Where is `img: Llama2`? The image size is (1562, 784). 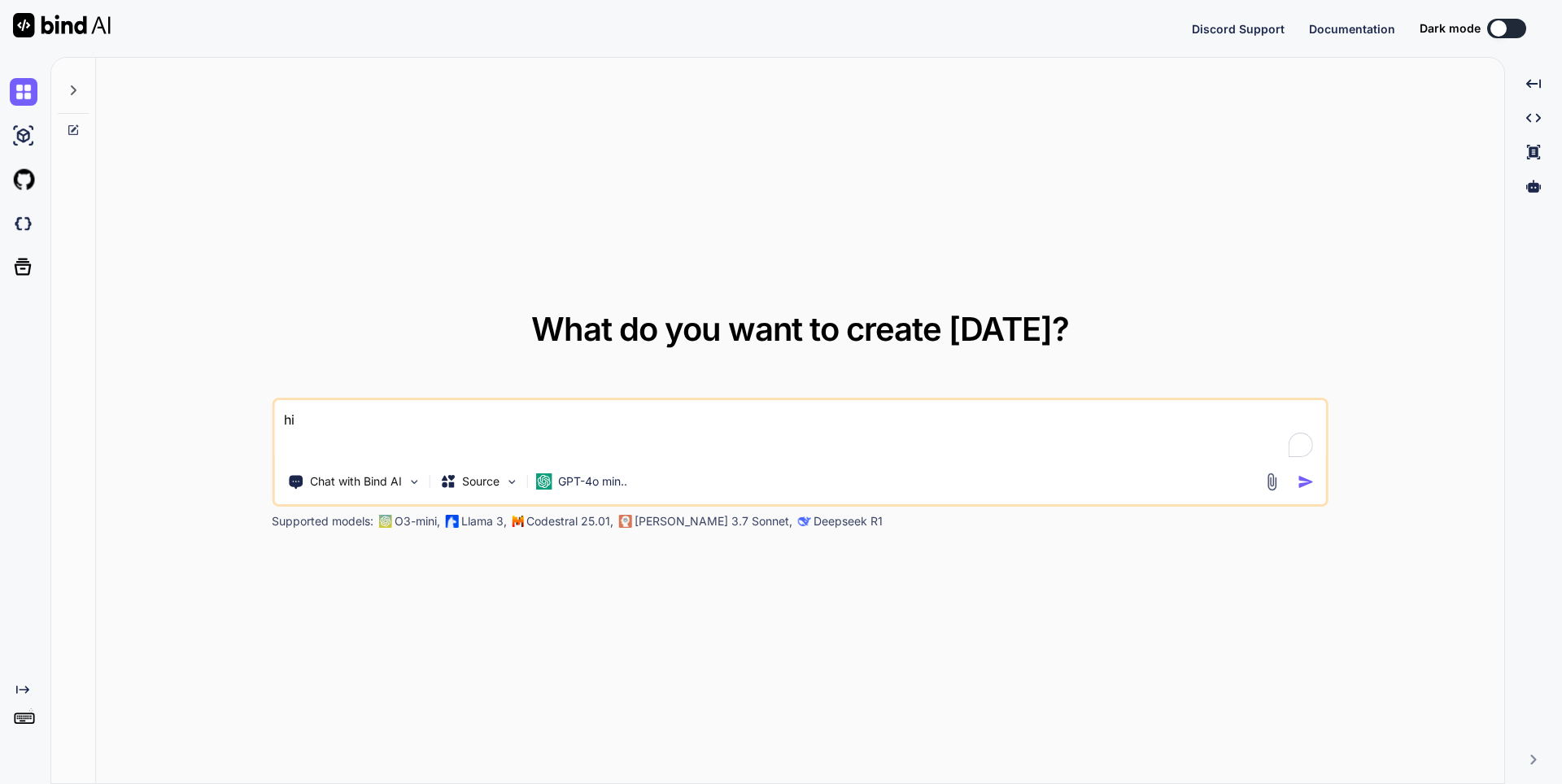
img: Llama2 is located at coordinates (452, 521).